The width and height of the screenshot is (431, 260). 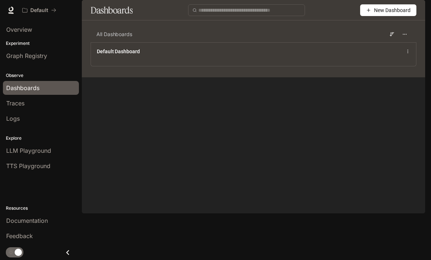 What do you see at coordinates (392, 10) in the screenshot?
I see `span: New Dashboard` at bounding box center [392, 10].